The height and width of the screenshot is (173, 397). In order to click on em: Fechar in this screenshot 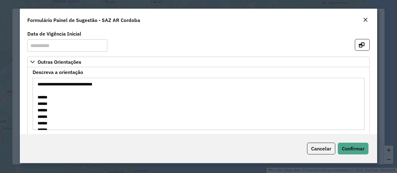, I will do `click(365, 20)`.